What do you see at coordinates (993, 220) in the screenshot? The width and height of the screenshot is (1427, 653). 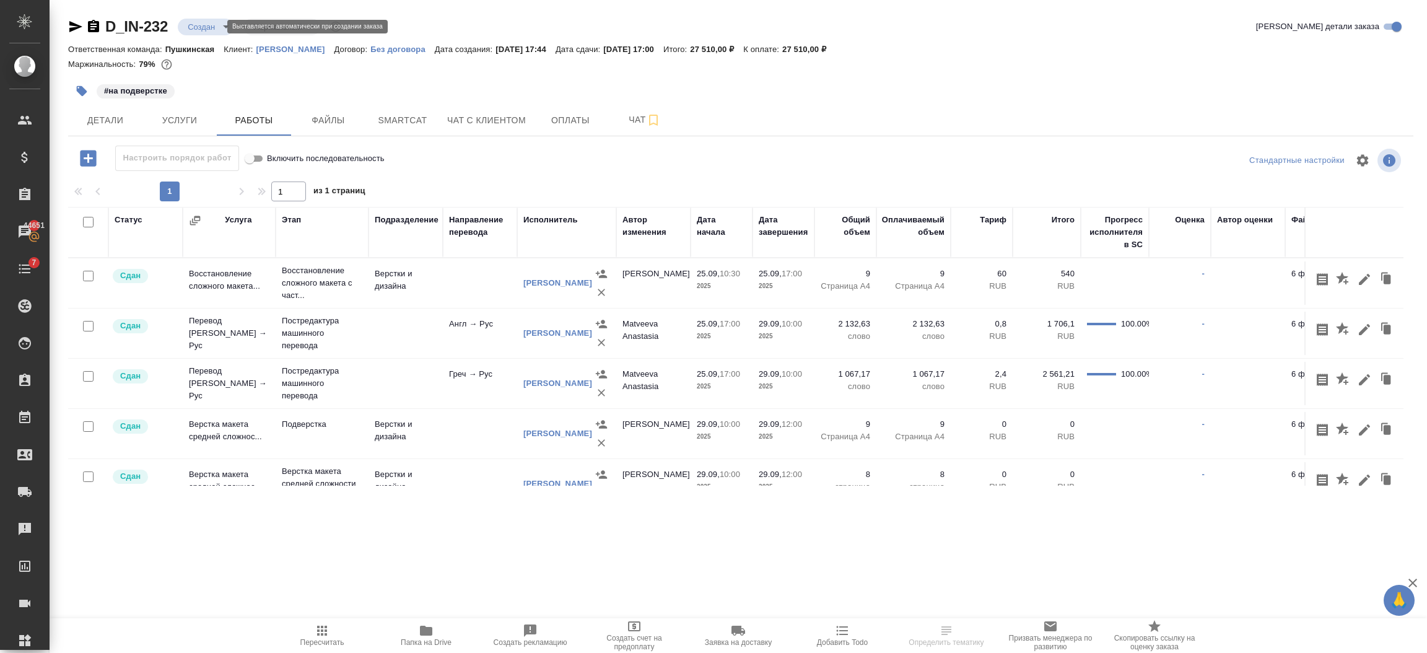 I see `div: Тариф` at bounding box center [993, 220].